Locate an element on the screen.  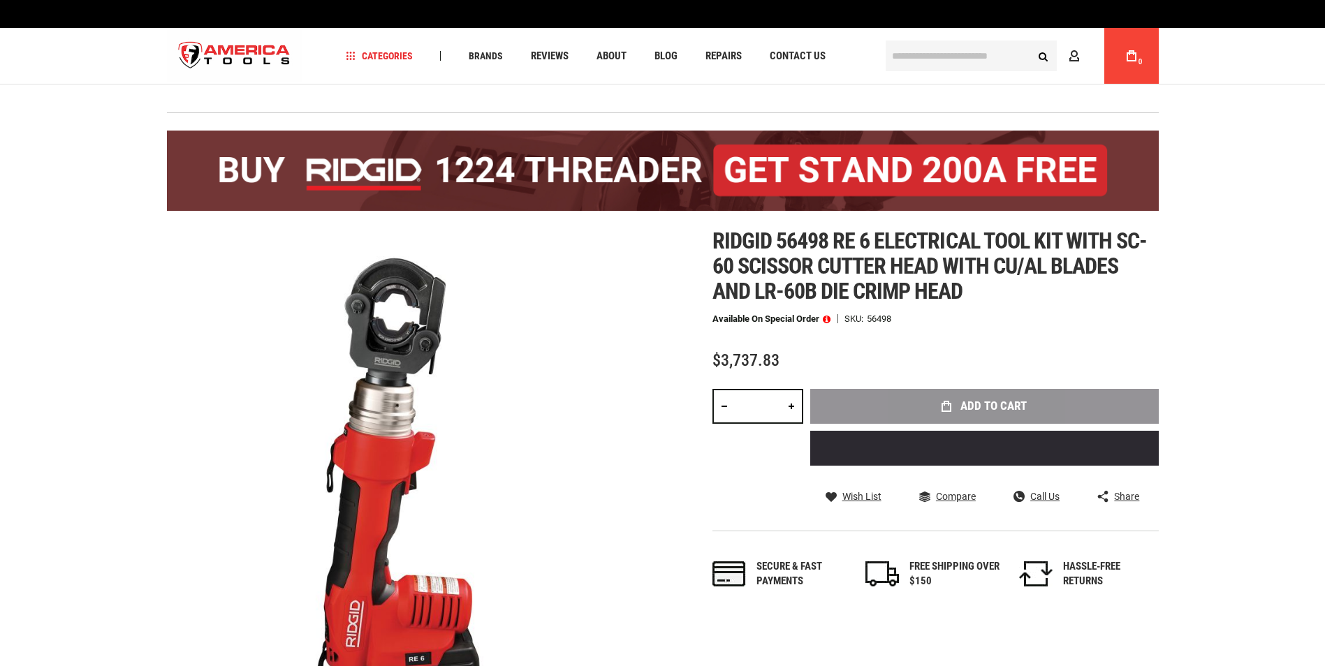
a: Call Us is located at coordinates (1036, 496).